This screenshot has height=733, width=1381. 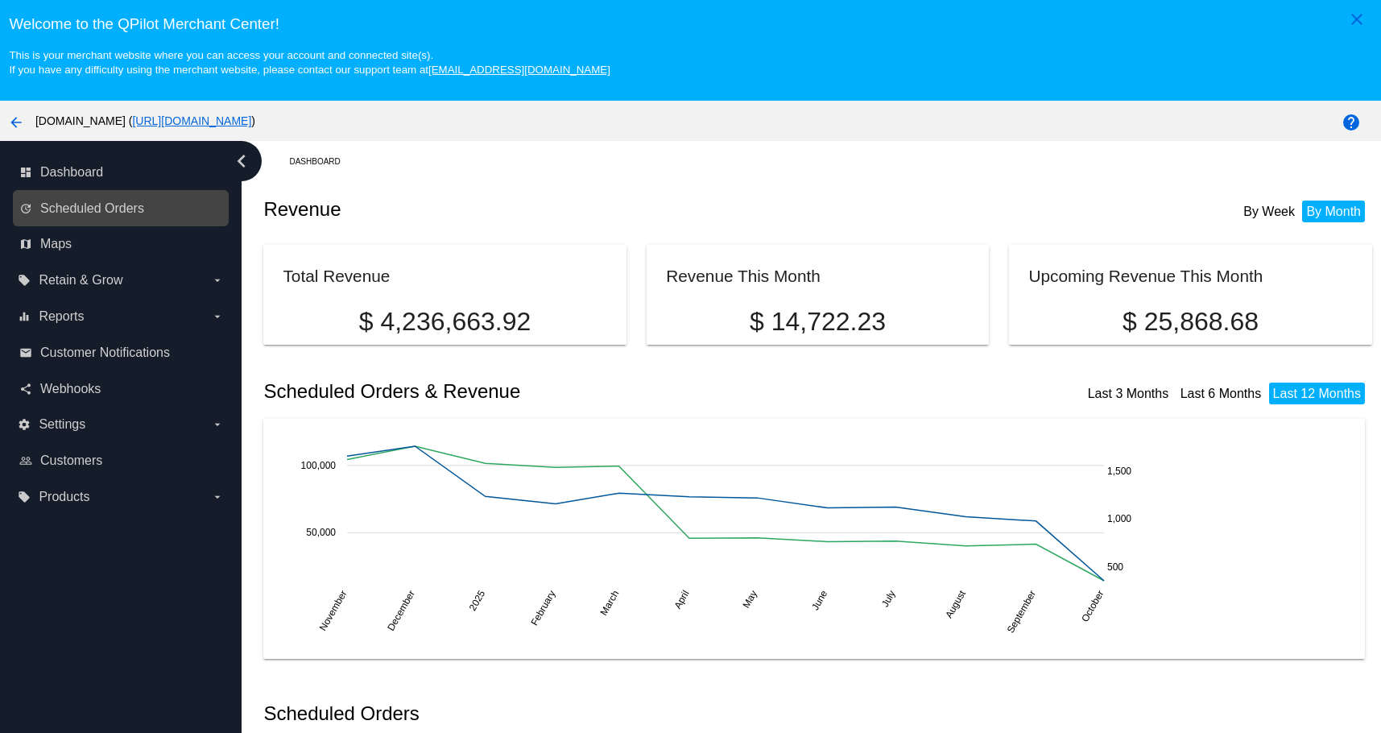 What do you see at coordinates (1115, 567) in the screenshot?
I see `text: 500` at bounding box center [1115, 567].